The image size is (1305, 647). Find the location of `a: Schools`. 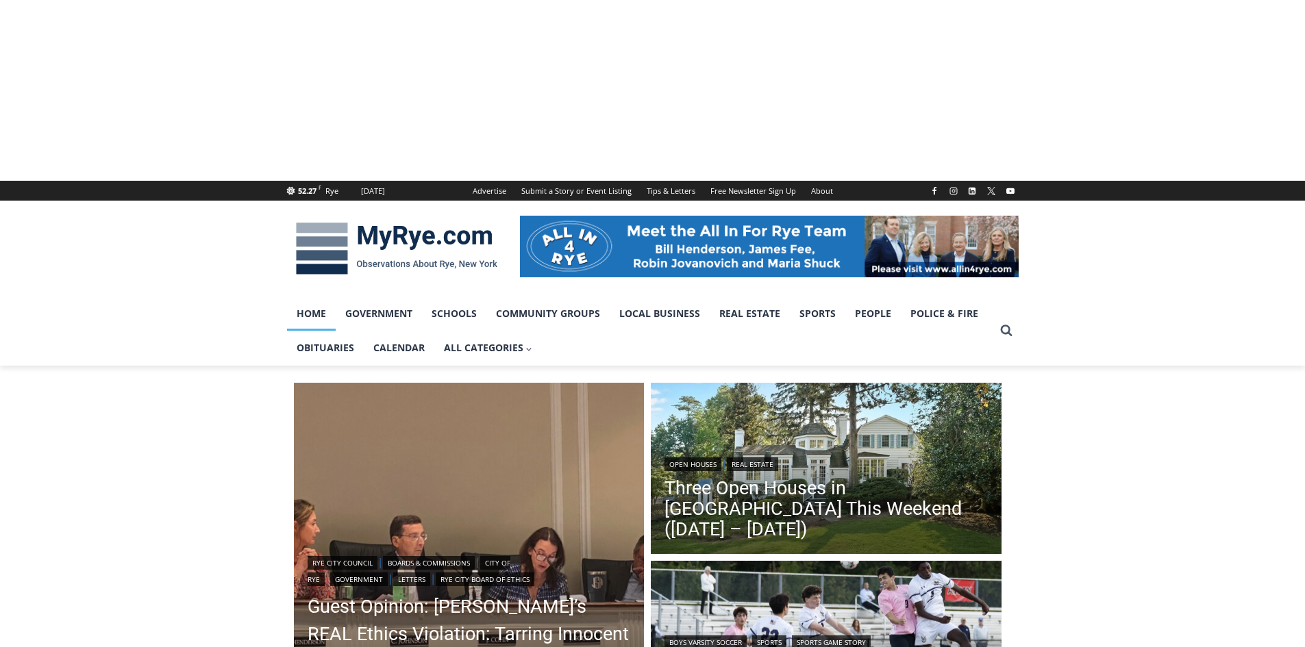

a: Schools is located at coordinates (454, 314).